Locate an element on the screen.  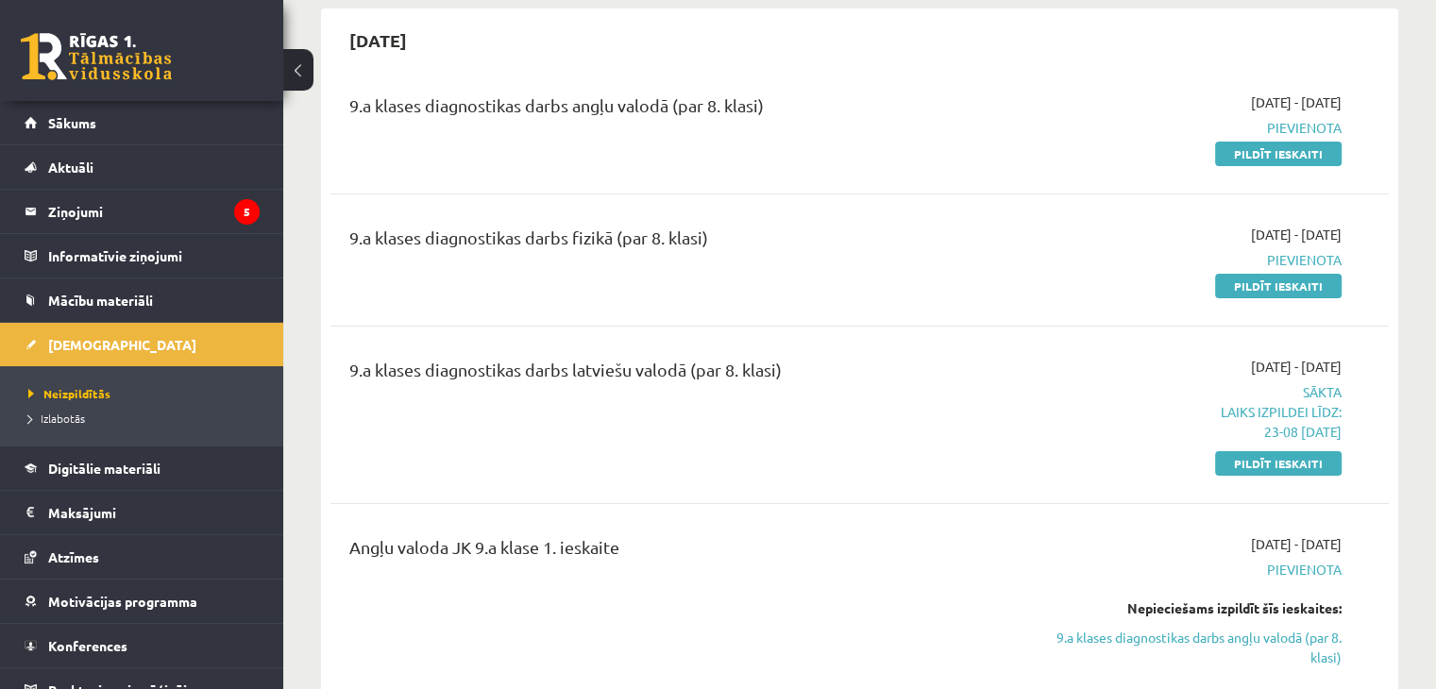
span: Atzīmes is located at coordinates (74, 557).